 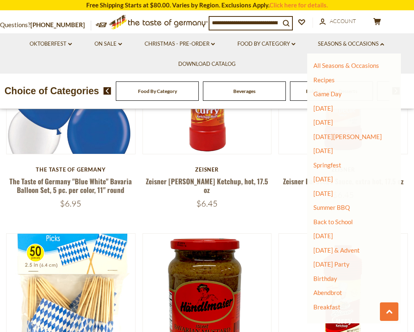 I want to click on a: Recipes, so click(x=324, y=80).